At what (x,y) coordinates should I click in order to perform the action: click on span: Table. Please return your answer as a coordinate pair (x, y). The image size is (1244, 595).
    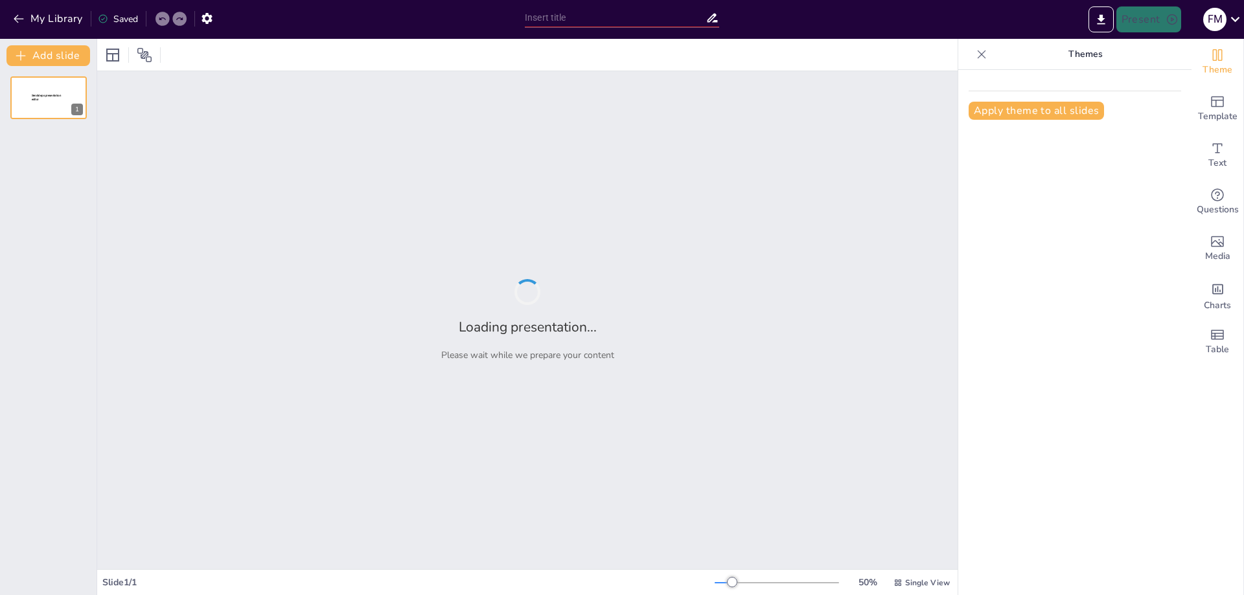
    Looking at the image, I should click on (1217, 350).